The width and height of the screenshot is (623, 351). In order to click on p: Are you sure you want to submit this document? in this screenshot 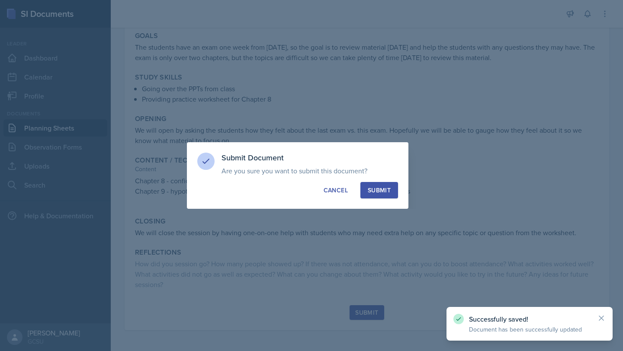, I will do `click(310, 171)`.